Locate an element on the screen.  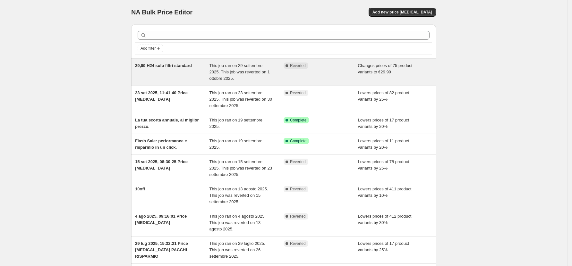
span: Add filter is located at coordinates (148, 48).